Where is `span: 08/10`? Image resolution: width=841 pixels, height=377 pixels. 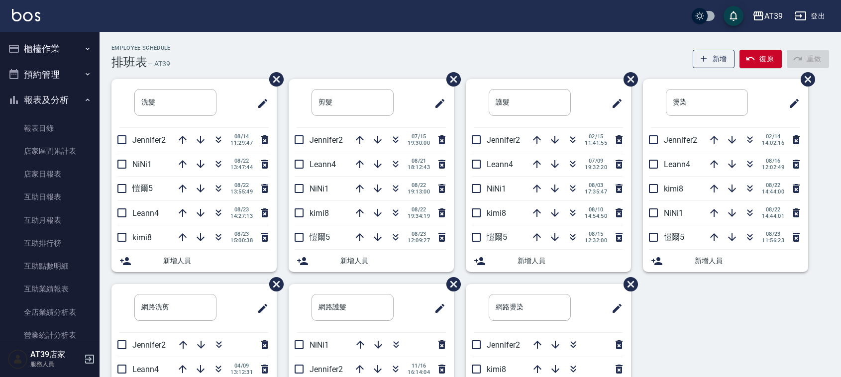
span: 08/10 is located at coordinates (596, 209).